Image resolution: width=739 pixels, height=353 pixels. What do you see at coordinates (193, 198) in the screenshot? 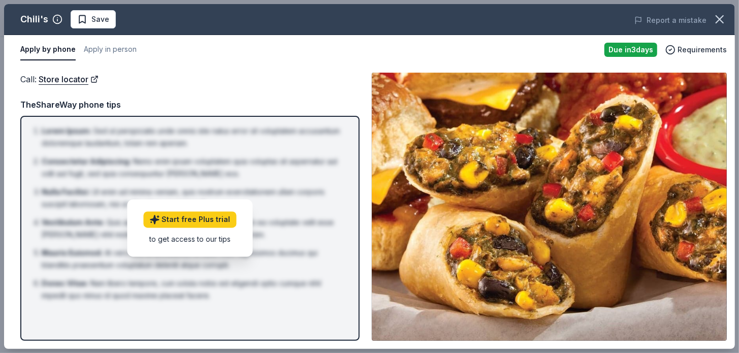
I see `li: Ut enim ad minima veniam, quis nostrum exercitationem ullam corporis suscipit laboriosam, nisi ut...` at bounding box center [193, 198].